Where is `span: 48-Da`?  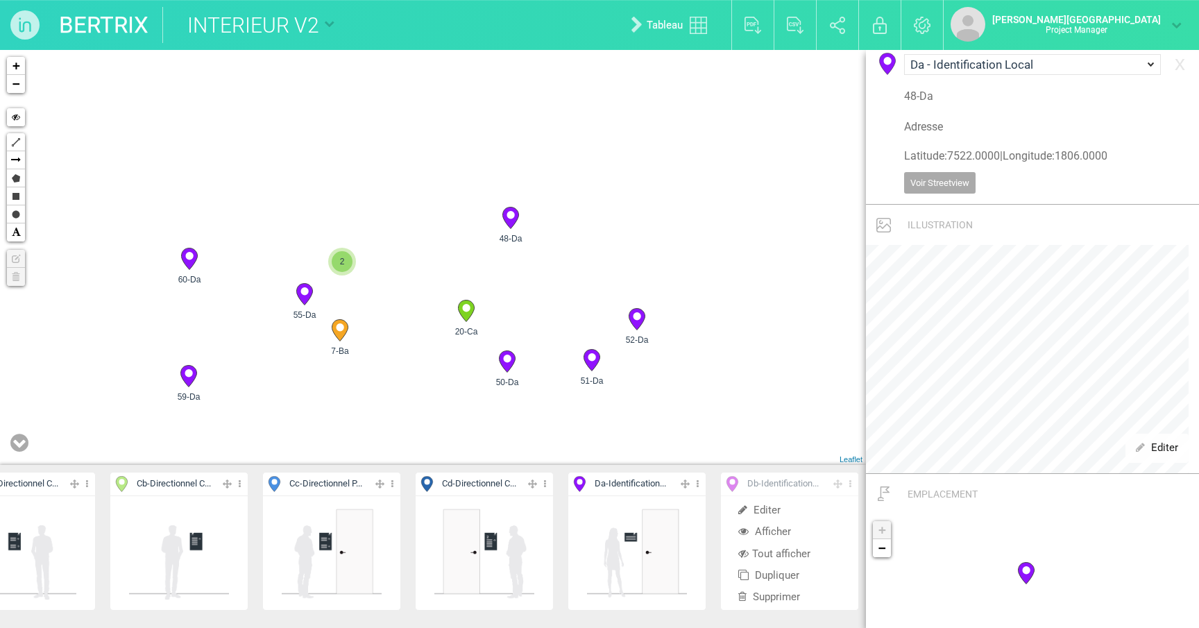 span: 48-Da is located at coordinates (510, 239).